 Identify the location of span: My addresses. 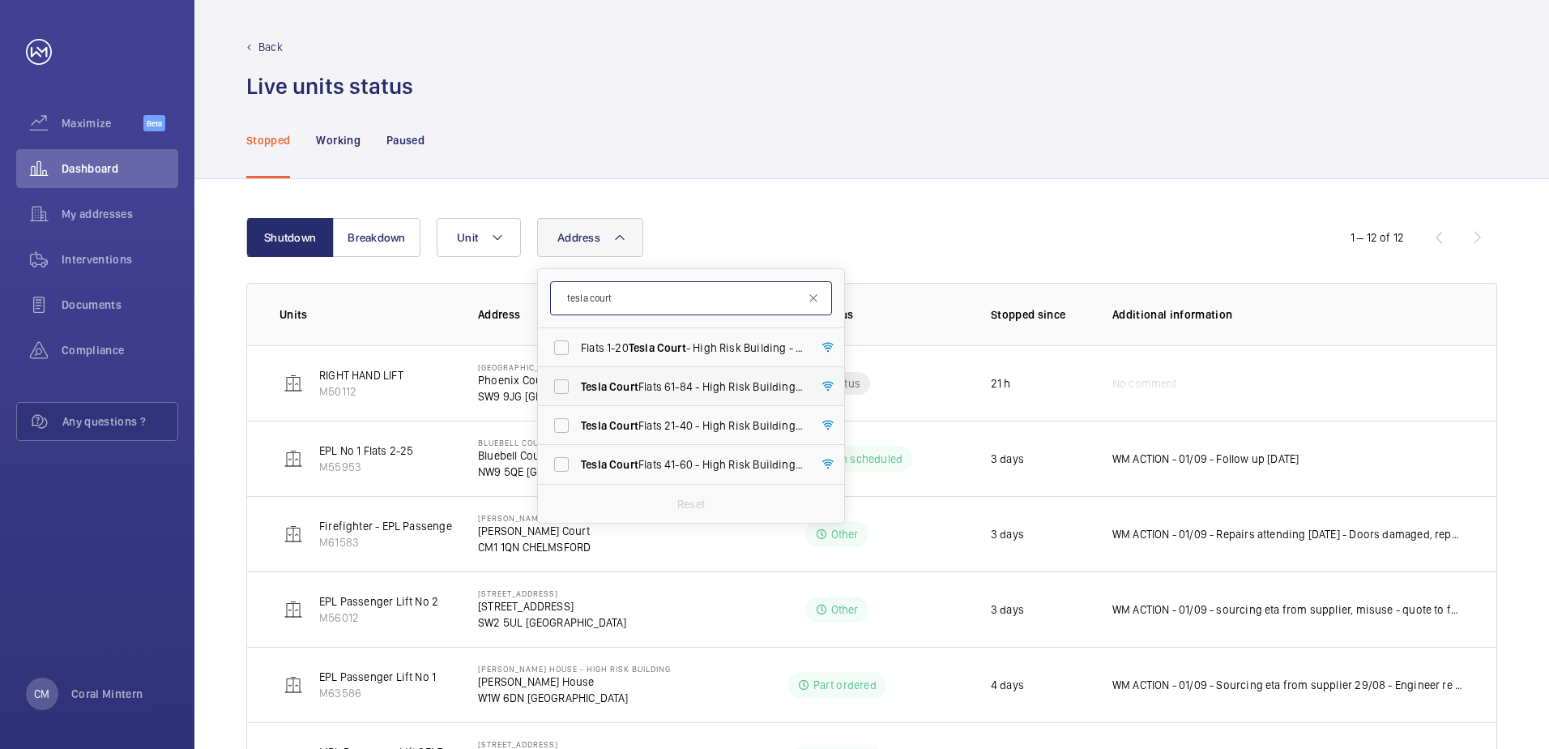
(120, 214).